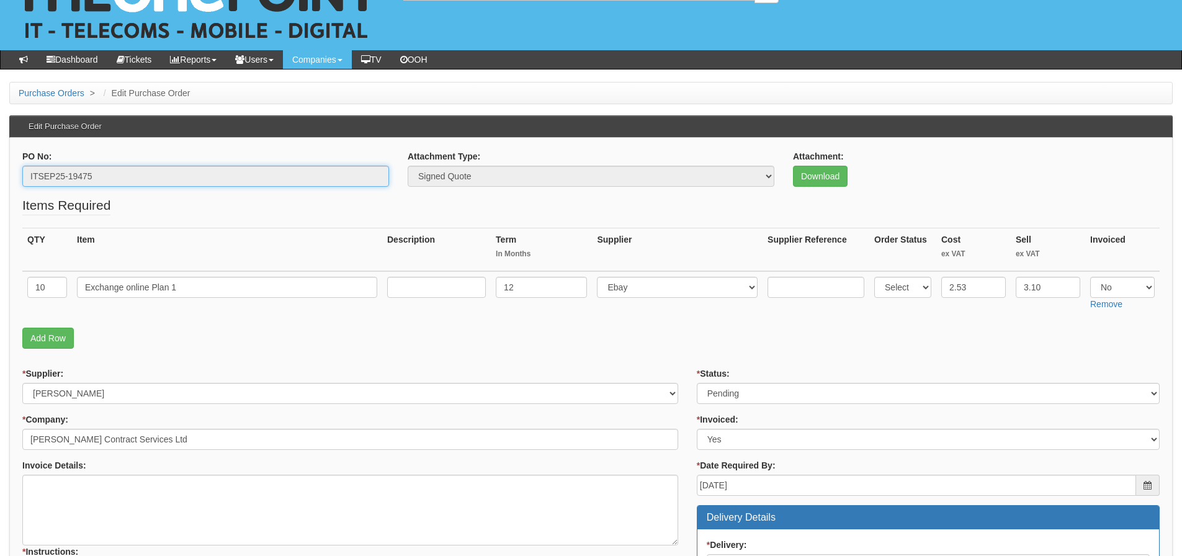 Image resolution: width=1182 pixels, height=556 pixels. What do you see at coordinates (717, 419) in the screenshot?
I see `label: Invoiced:` at bounding box center [717, 419].